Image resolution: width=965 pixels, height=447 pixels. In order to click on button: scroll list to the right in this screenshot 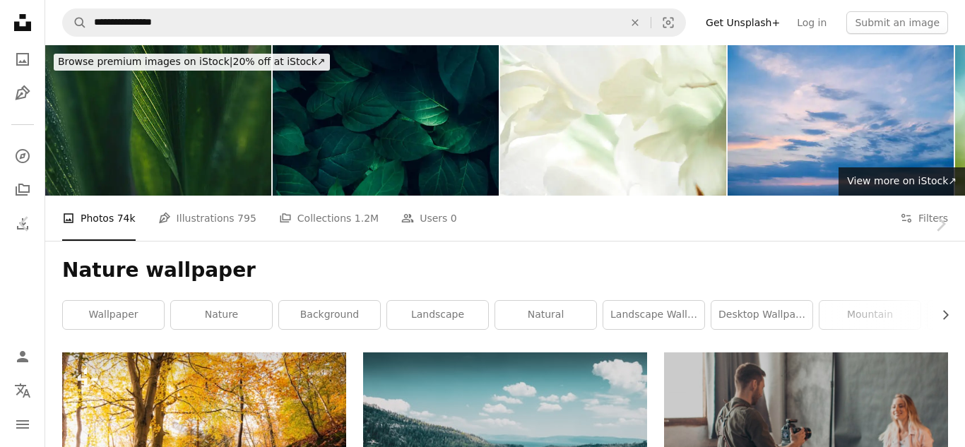, I will do `click(940, 315)`.